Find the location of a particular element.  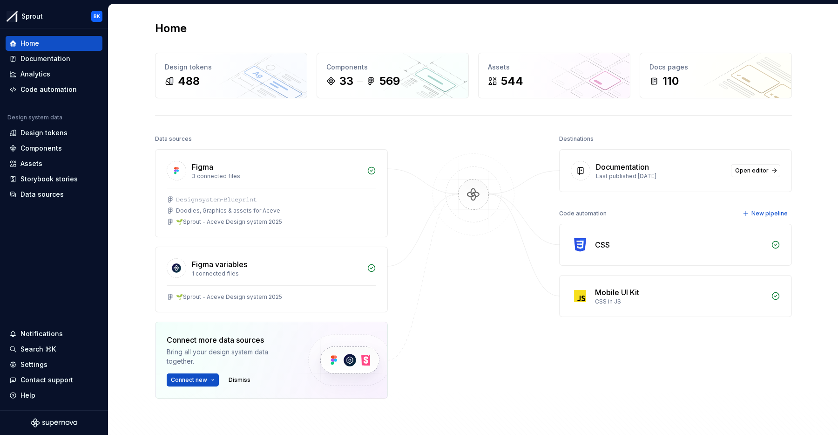

div: 33 is located at coordinates (346, 81).